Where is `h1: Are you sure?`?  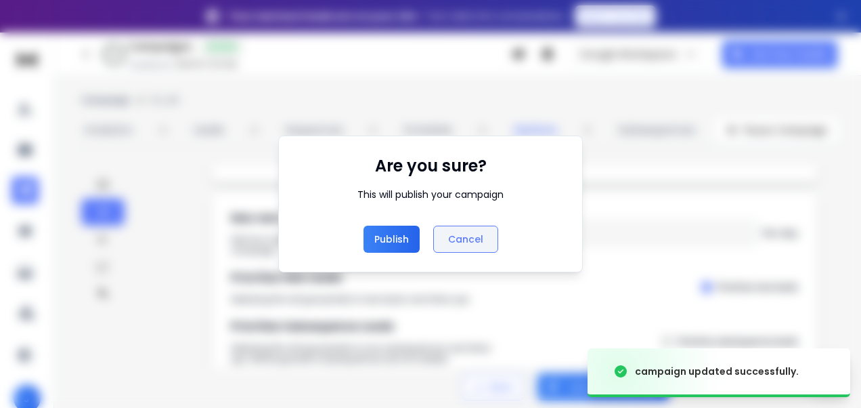
h1: Are you sure? is located at coordinates (431, 166).